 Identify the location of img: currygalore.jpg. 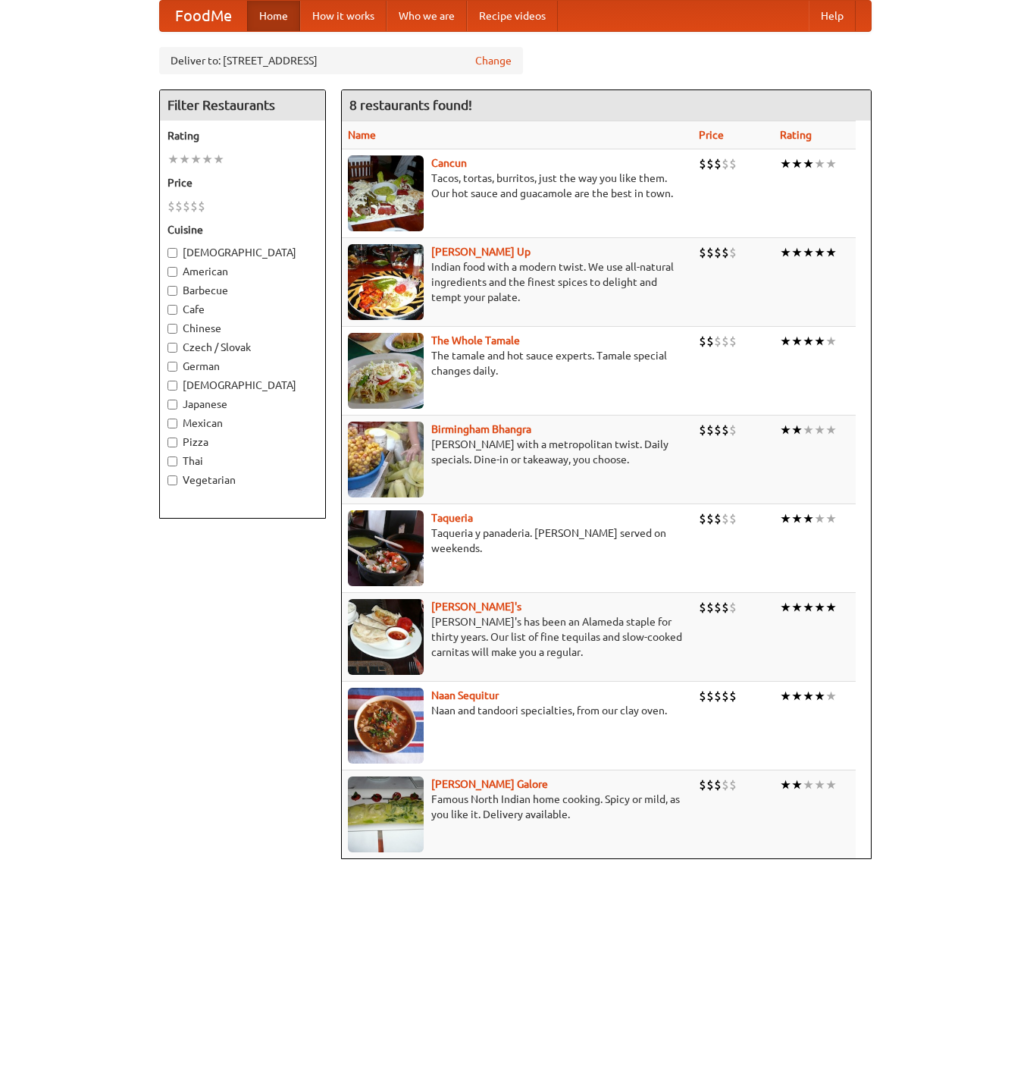
(386, 814).